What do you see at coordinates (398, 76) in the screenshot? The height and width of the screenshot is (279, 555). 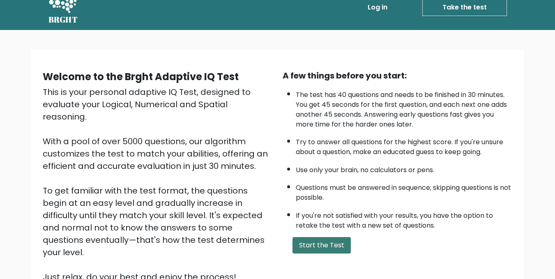 I see `div: A few things before you start:` at bounding box center [398, 76].